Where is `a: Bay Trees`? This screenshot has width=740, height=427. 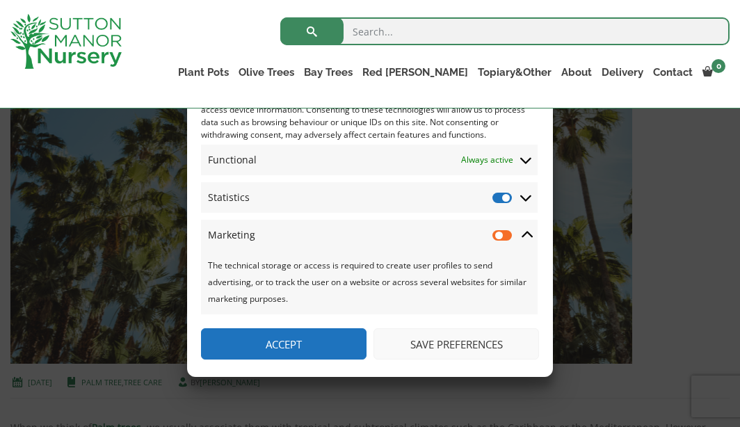 a: Bay Trees is located at coordinates (328, 72).